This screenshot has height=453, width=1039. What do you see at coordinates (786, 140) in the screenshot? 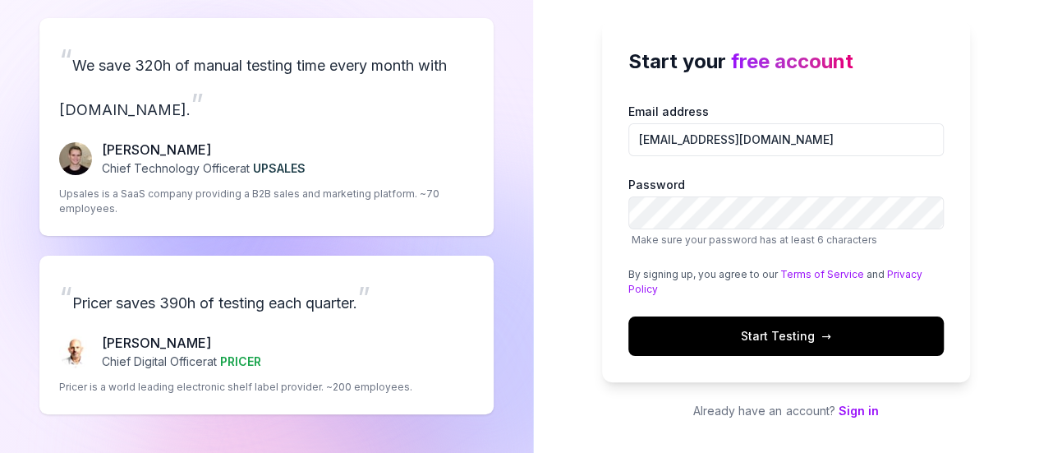
I see `input: Email address` at bounding box center [786, 140].